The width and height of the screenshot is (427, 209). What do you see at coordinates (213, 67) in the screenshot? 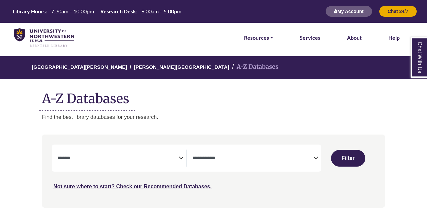
I see `nav: breadcrumb` at bounding box center [213, 67].